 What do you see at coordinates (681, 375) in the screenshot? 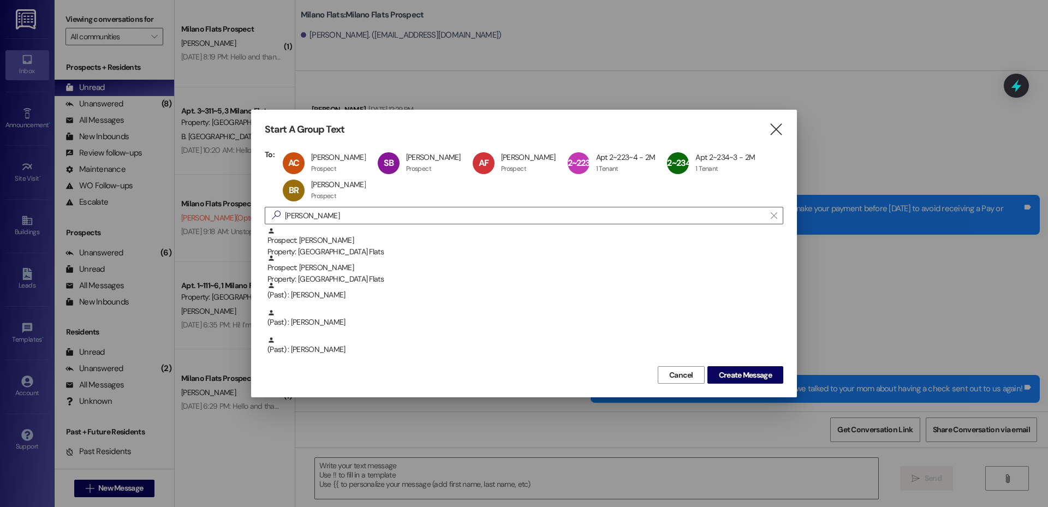
I see `button: Cancel` at bounding box center [681, 375].